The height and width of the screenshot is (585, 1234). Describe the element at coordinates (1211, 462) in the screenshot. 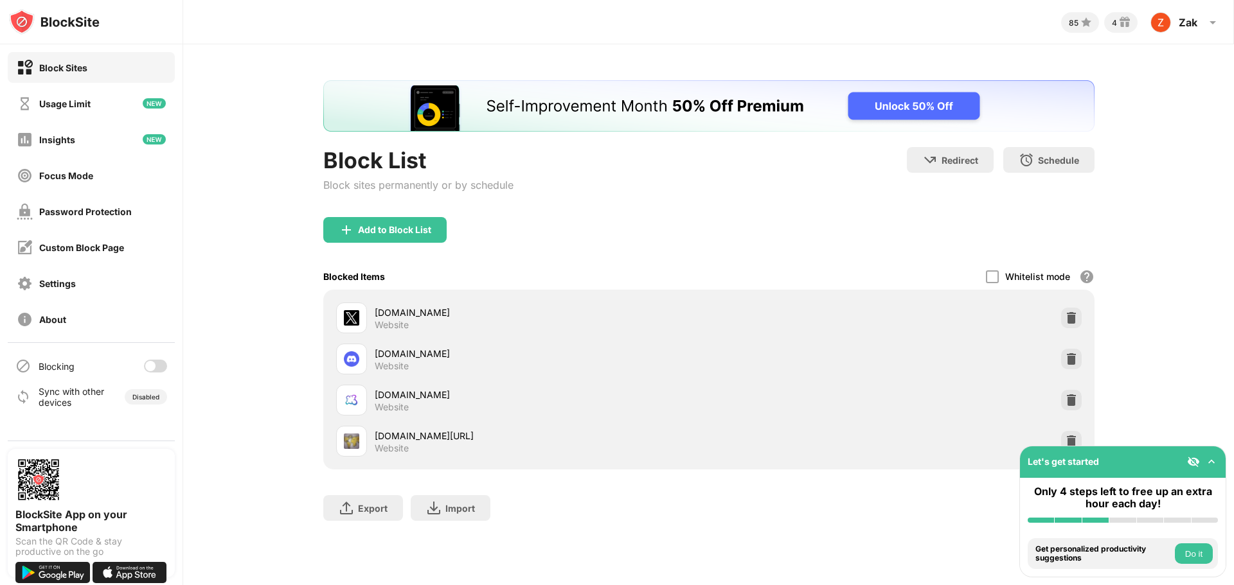

I see `img: omni-setup-toggle.svg` at that location.